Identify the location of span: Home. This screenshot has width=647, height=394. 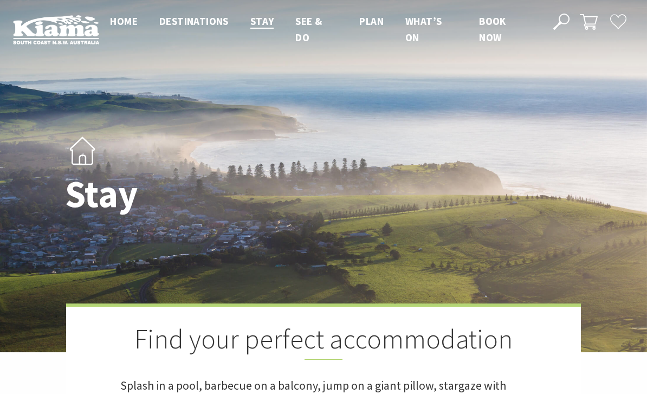
(124, 21).